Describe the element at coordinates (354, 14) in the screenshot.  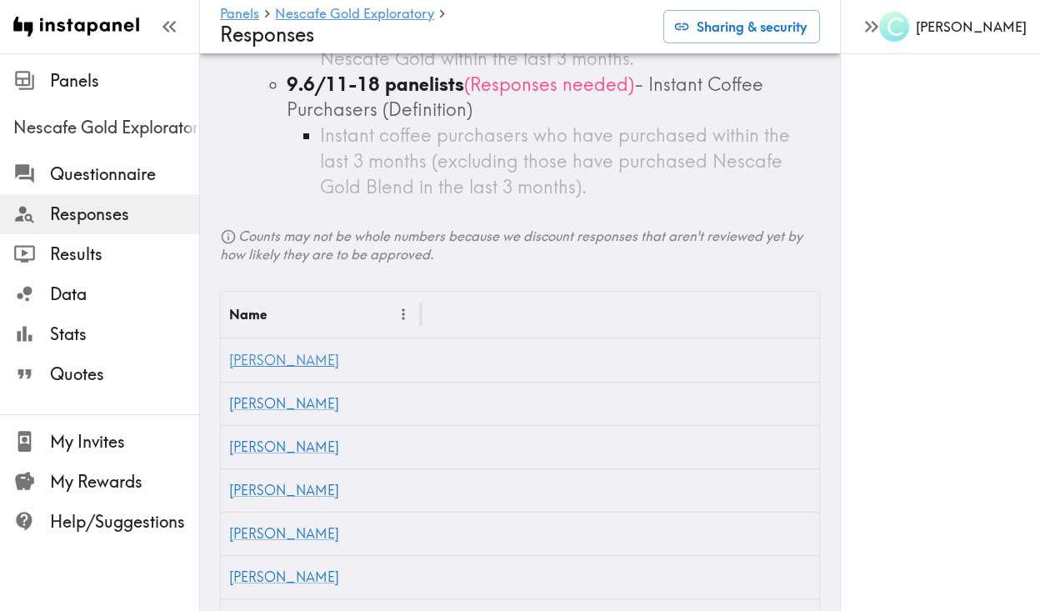
I see `a: Nescafe Gold Exploratory` at that location.